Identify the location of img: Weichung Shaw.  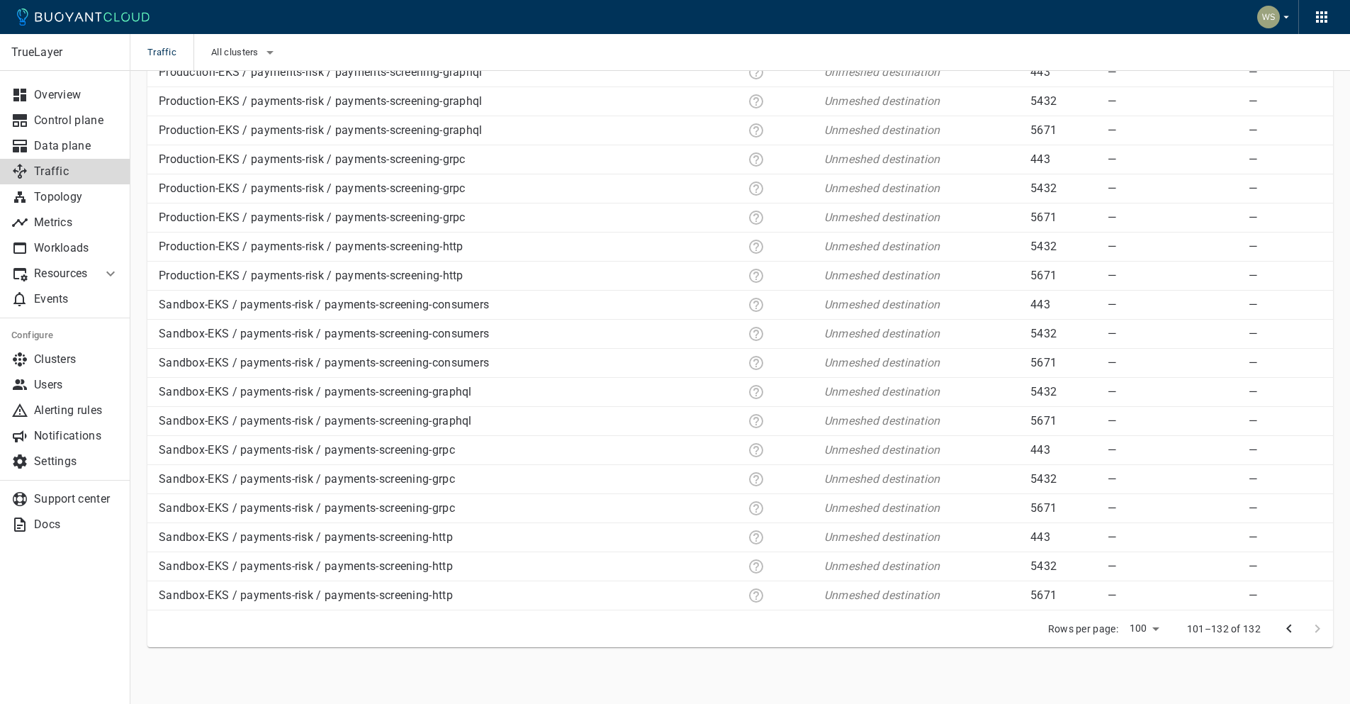
(1269, 17).